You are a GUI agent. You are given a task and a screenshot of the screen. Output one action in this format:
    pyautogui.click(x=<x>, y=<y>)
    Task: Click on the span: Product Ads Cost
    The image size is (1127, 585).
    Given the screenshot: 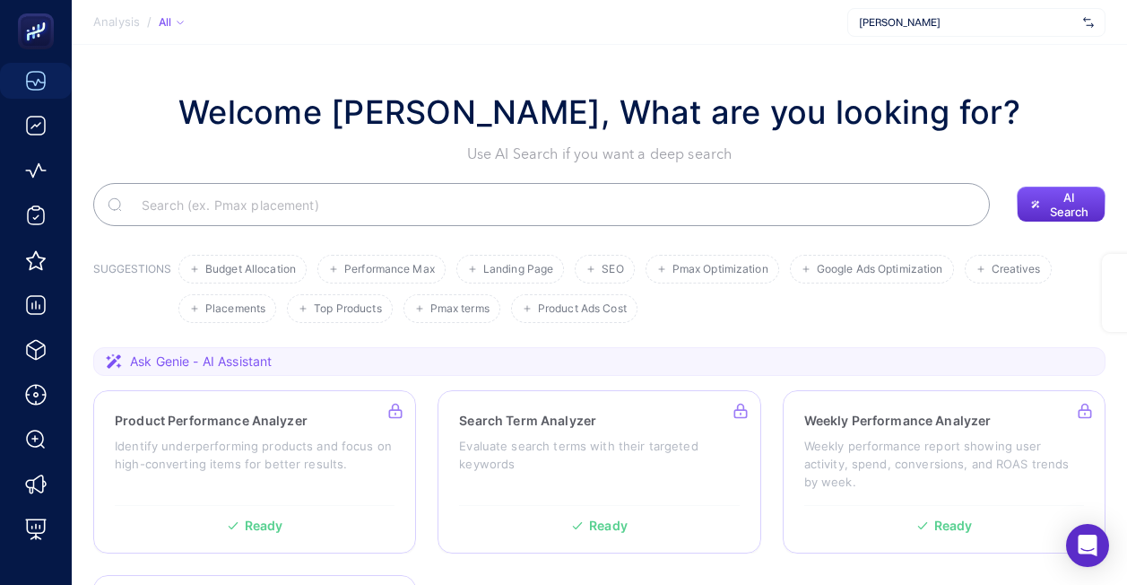 What is the action you would take?
    pyautogui.click(x=582, y=308)
    